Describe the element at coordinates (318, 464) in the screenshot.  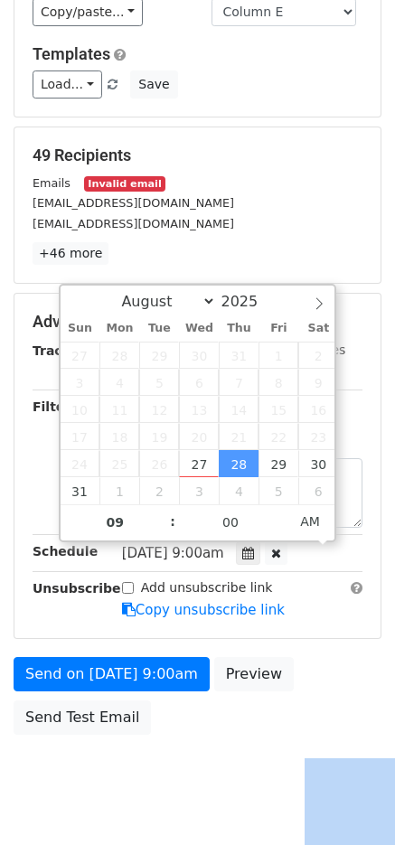
I see `span: August 30, 2025` at that location.